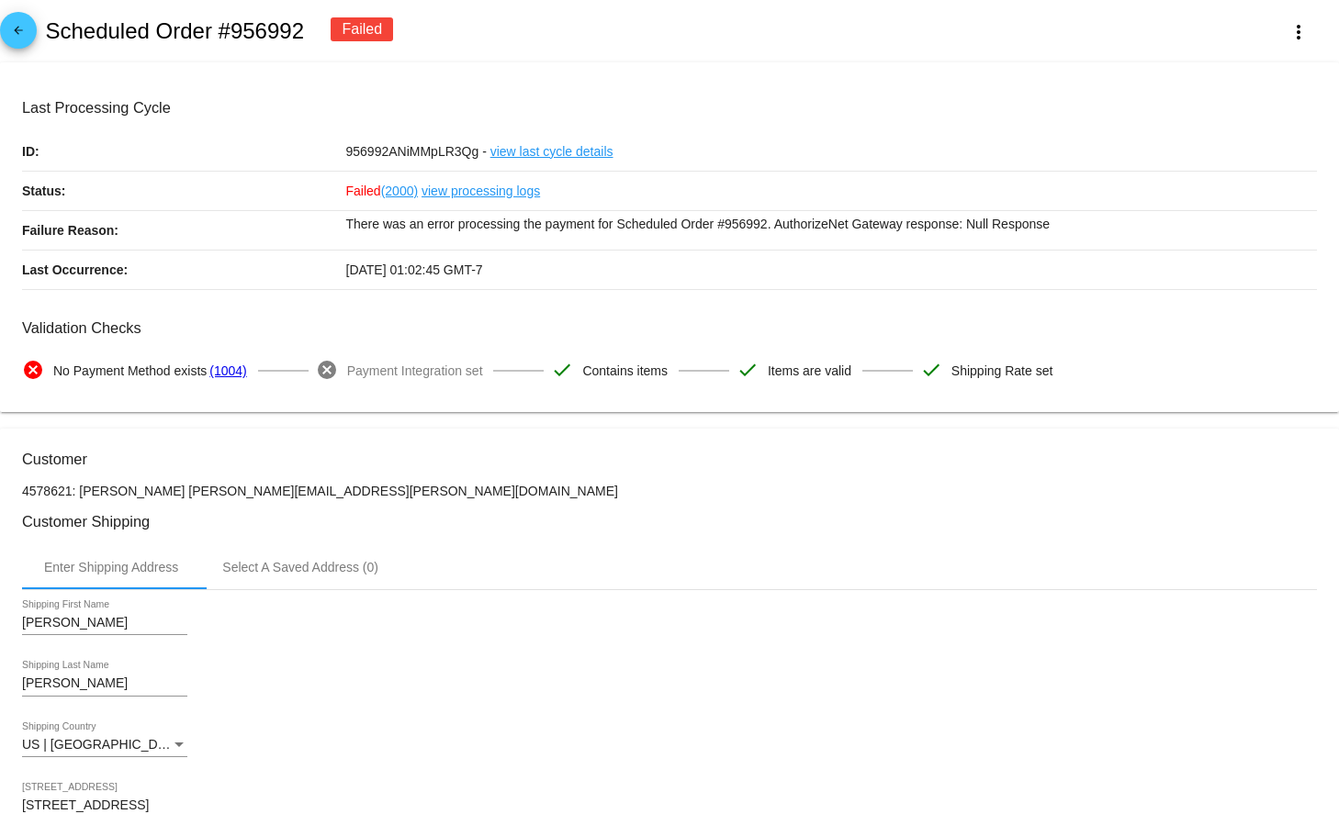  What do you see at coordinates (669, 522) in the screenshot?
I see `h3: Customer Shipping` at bounding box center [669, 522].